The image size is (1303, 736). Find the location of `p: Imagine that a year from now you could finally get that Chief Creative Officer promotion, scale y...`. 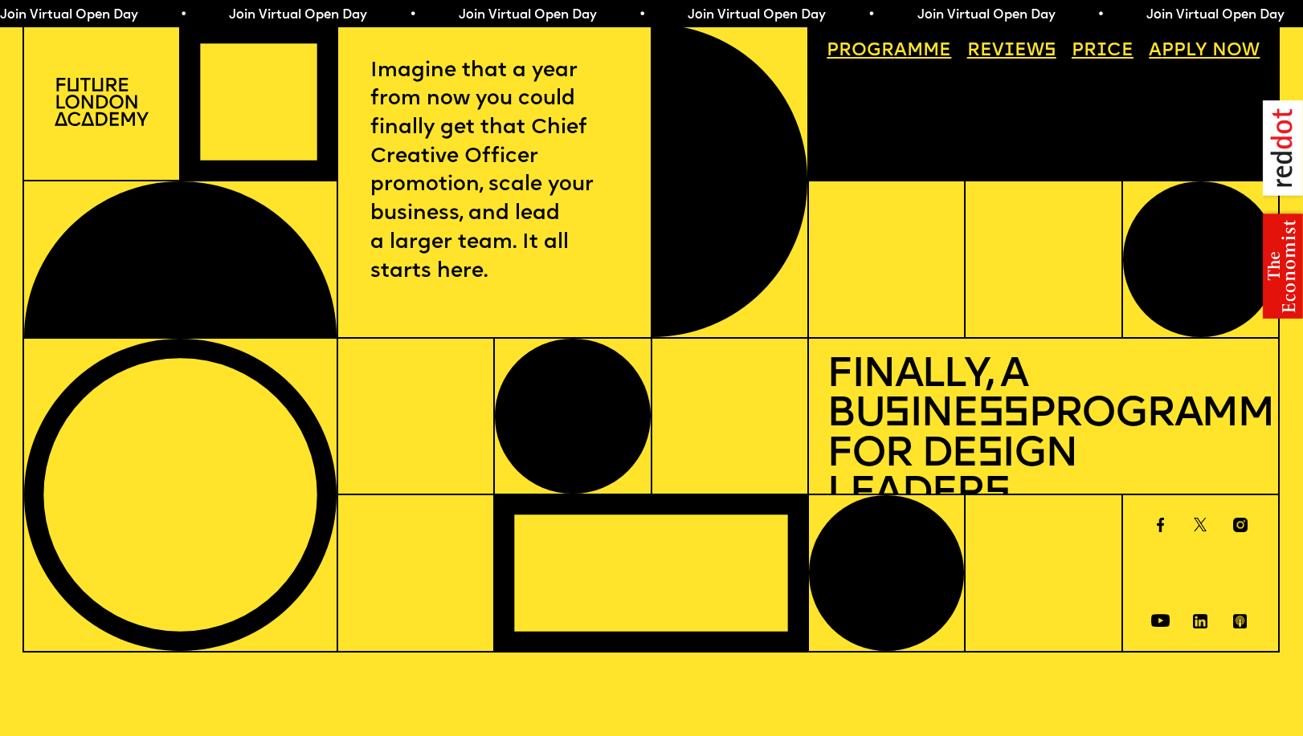

p: Imagine that a year from now you could finally get that Chief Creative Officer promotion, scale y... is located at coordinates (494, 172).